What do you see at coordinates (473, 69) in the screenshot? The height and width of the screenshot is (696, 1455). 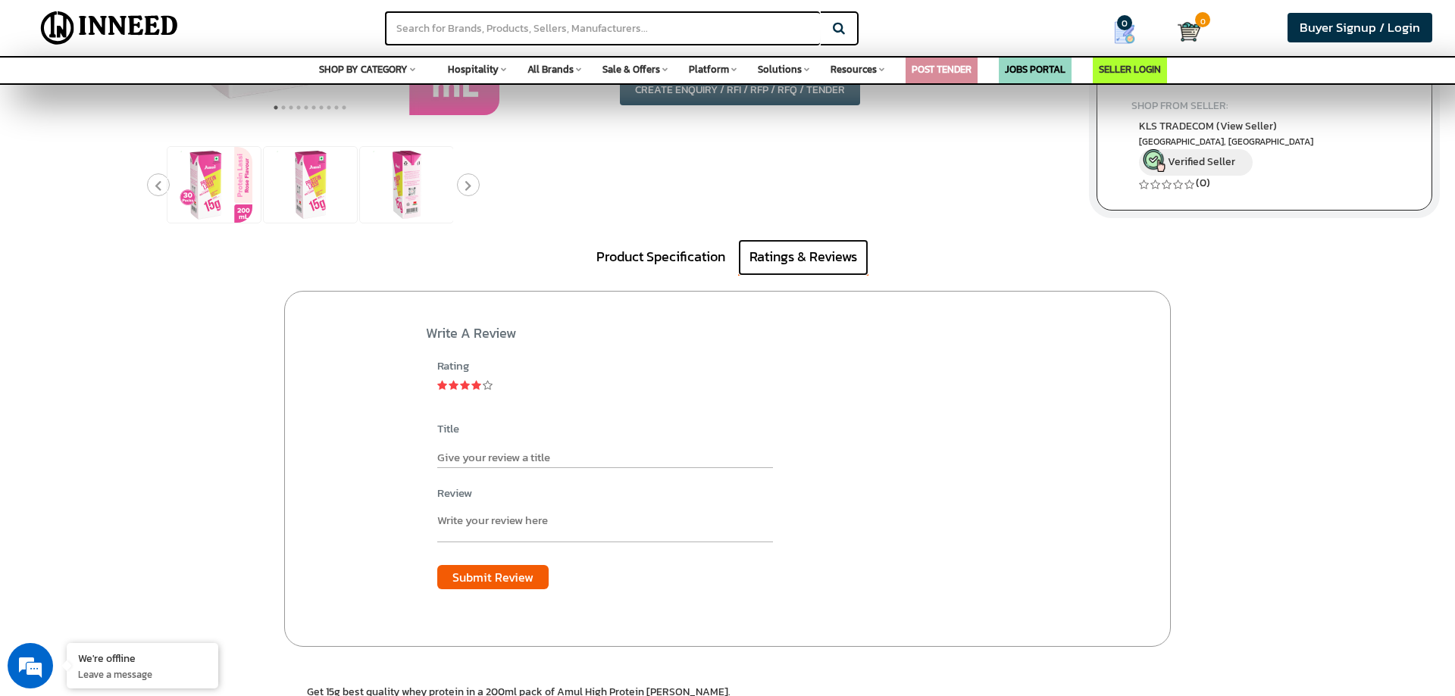 I see `span: Hospitality` at bounding box center [473, 69].